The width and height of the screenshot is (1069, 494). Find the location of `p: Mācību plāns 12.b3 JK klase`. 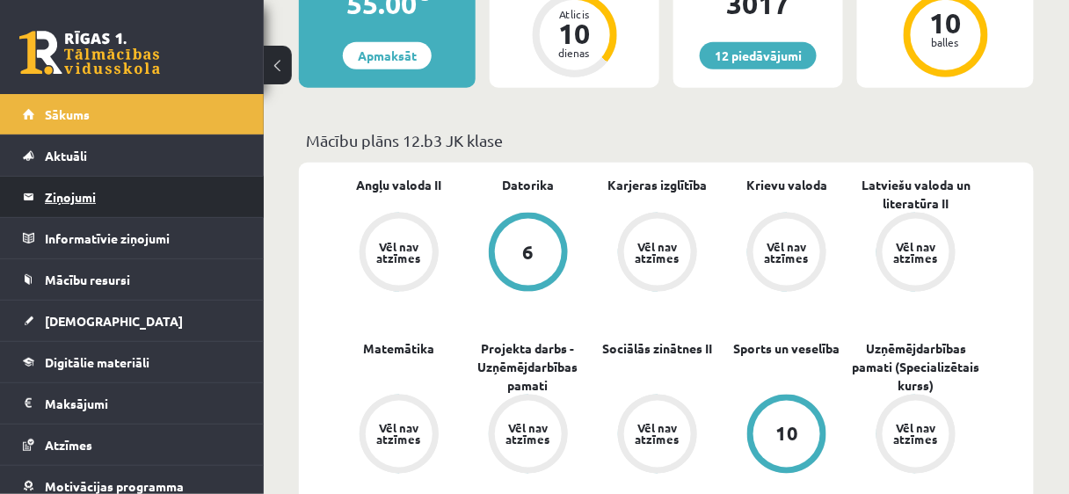

p: Mācību plāns 12.b3 JK klase is located at coordinates (667, 140).